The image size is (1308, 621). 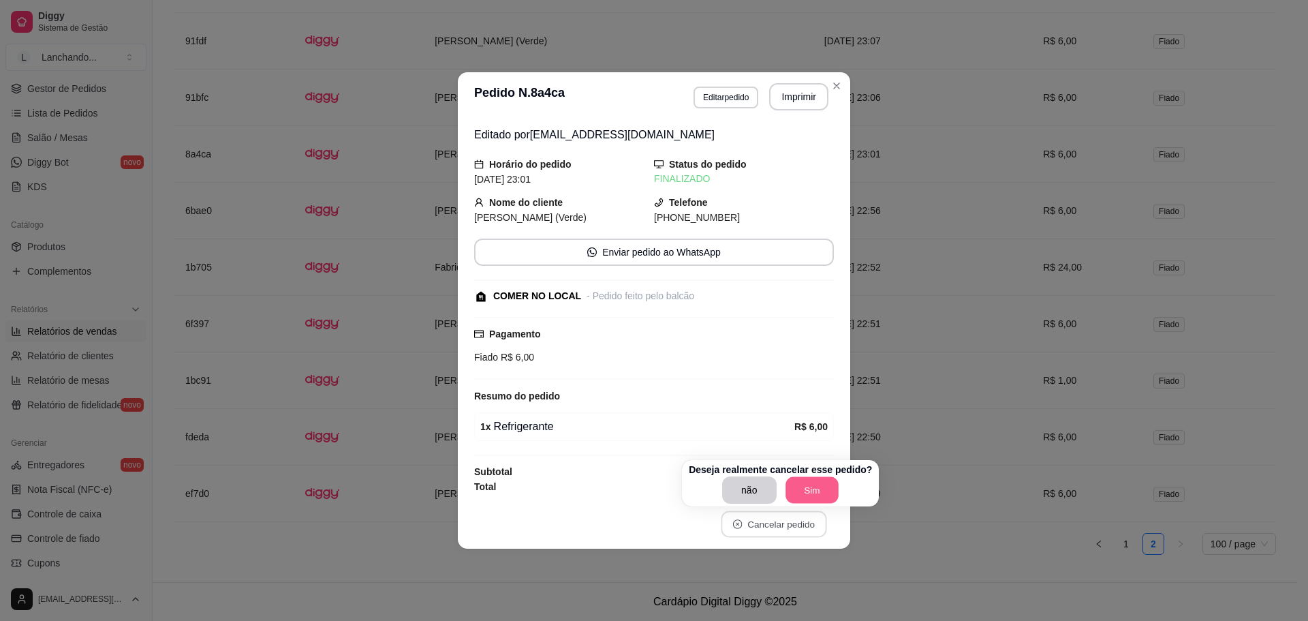 I want to click on span: R$ 6,00, so click(x=516, y=357).